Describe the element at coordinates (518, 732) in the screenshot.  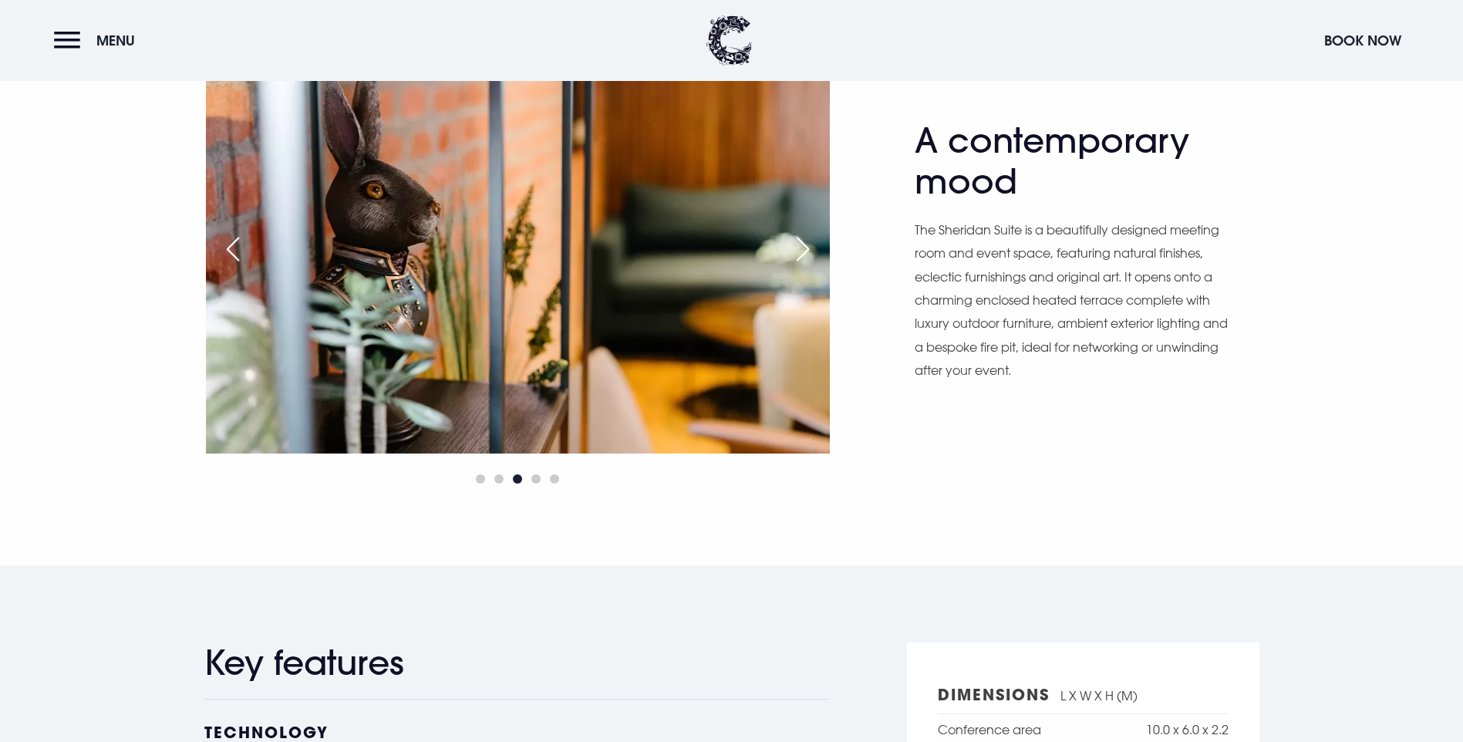
I see `h3: Technology` at that location.